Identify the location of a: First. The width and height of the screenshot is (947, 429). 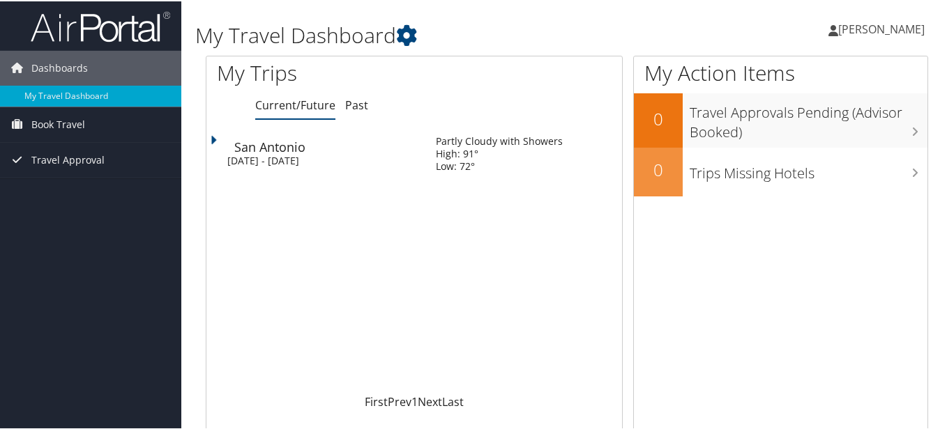
(376, 401).